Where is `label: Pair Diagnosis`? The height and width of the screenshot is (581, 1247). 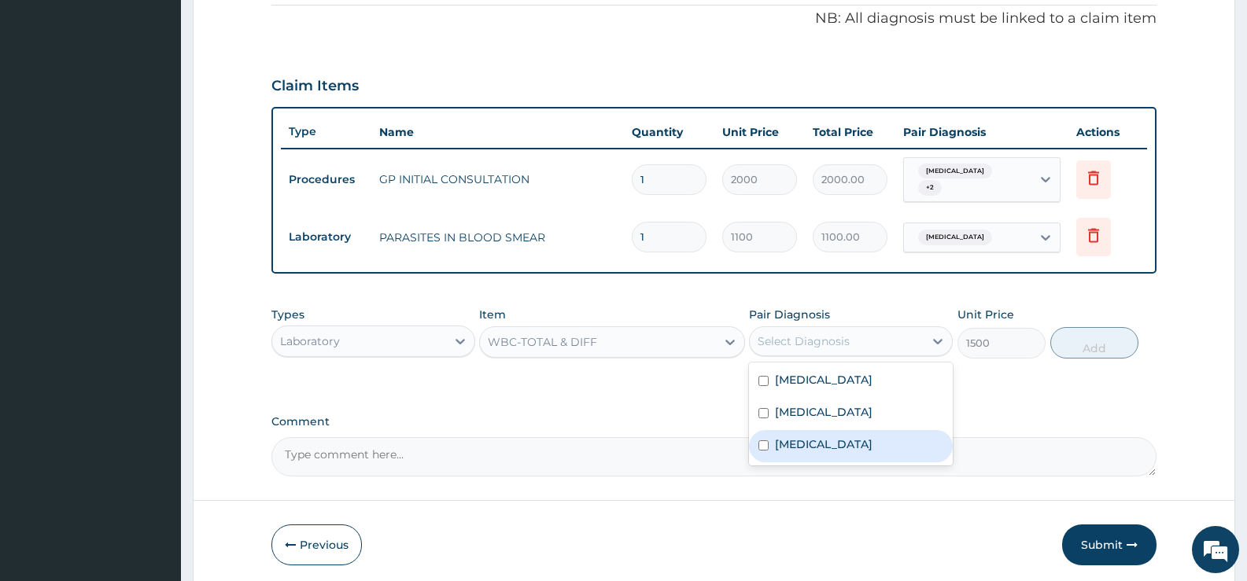
label: Pair Diagnosis is located at coordinates (789, 315).